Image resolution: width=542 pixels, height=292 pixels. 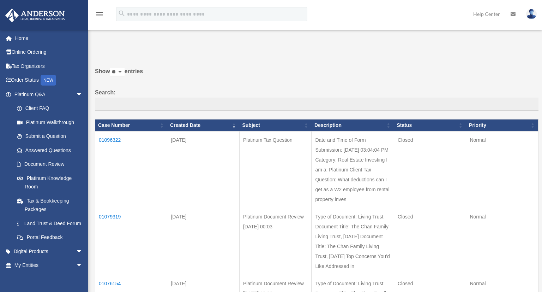 I want to click on a: Tax & Bookkeeping Packages, so click(x=50, y=205).